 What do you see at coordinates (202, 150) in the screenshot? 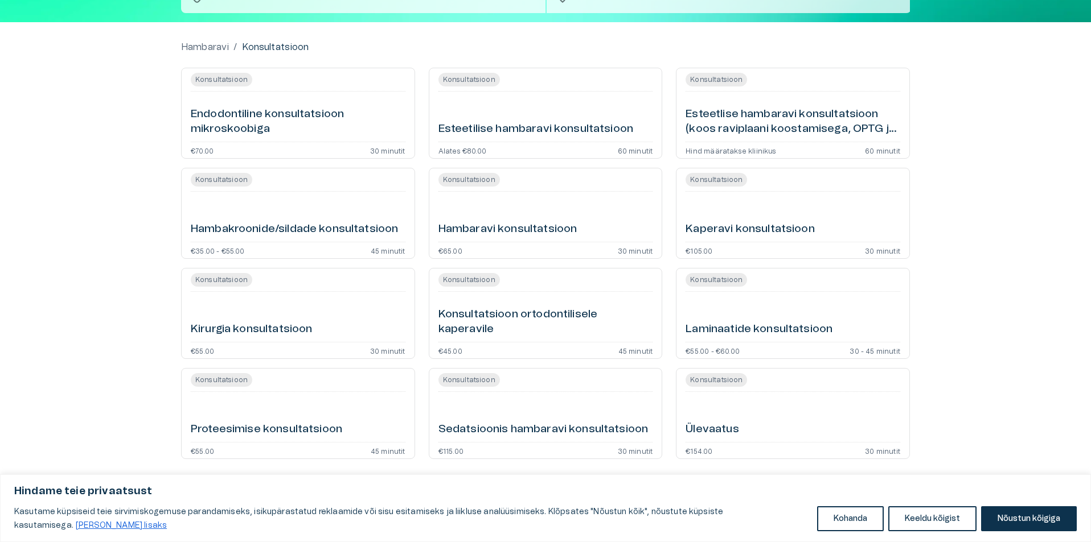
I see `p: €70.00` at bounding box center [202, 150].